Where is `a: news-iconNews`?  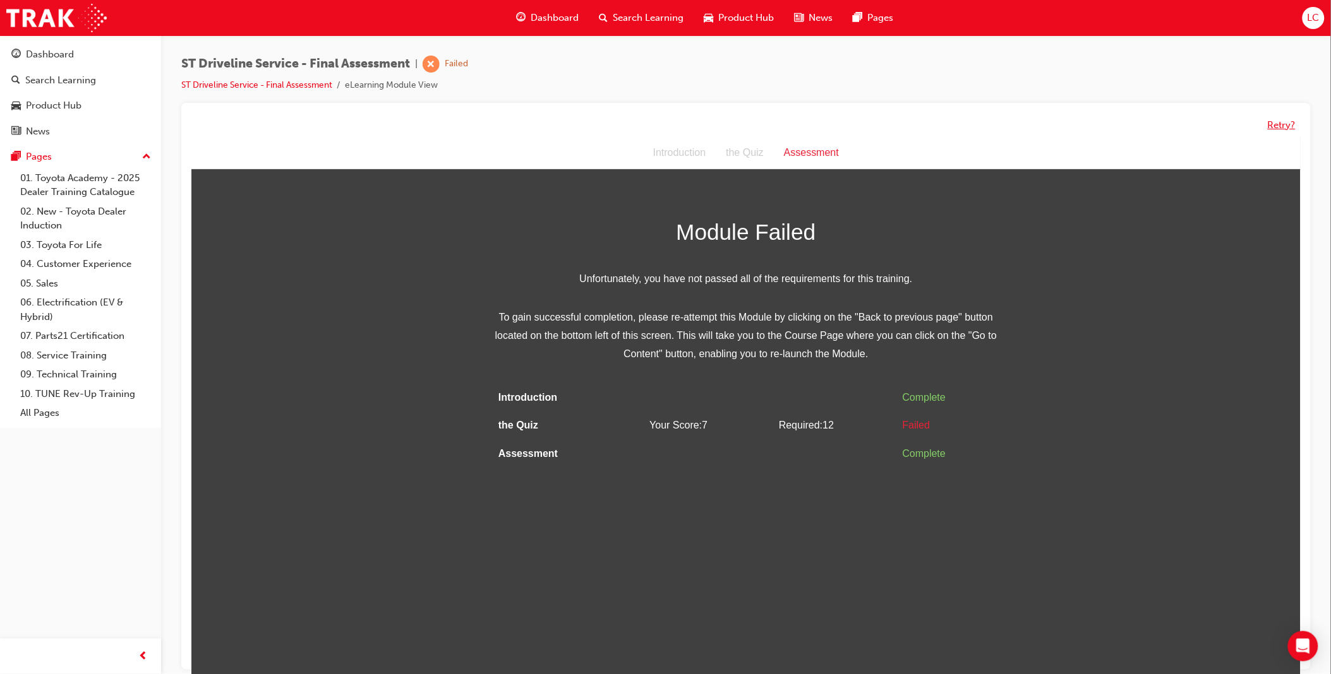 a: news-iconNews is located at coordinates (813, 18).